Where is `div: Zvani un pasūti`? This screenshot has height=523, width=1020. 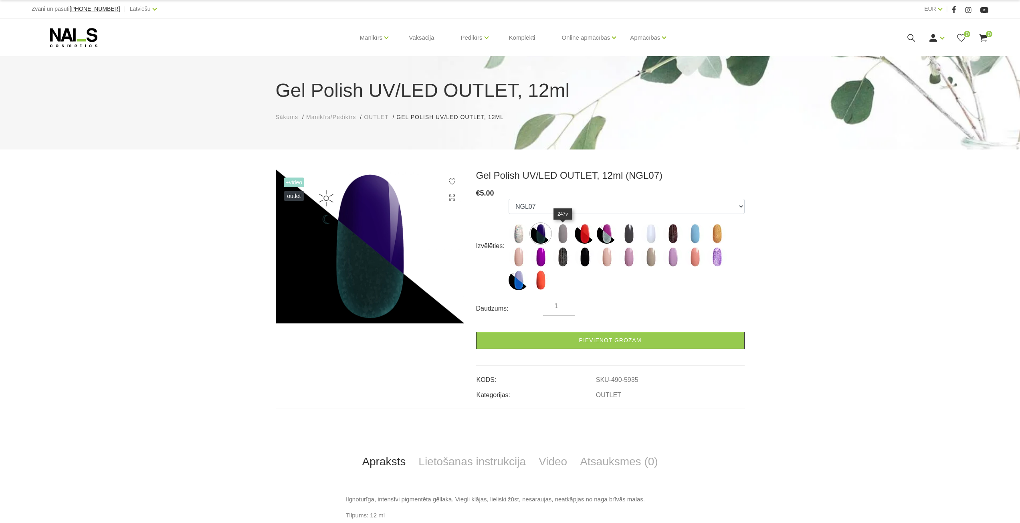
div: Zvani un pasūti is located at coordinates (76, 9).